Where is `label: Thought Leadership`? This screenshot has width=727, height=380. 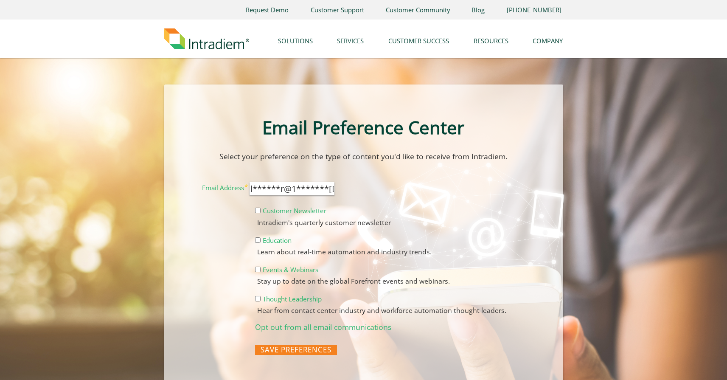 label: Thought Leadership is located at coordinates (292, 299).